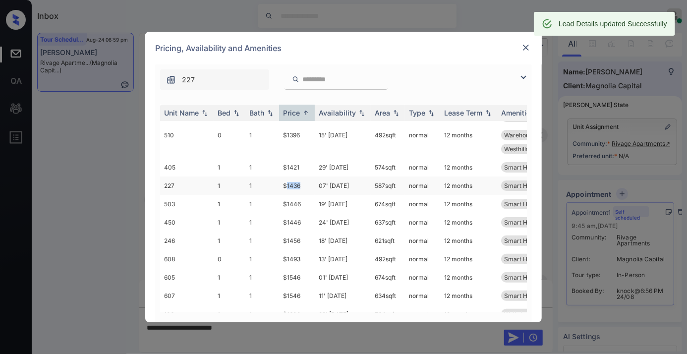 The width and height of the screenshot is (687, 354). I want to click on div: Type, so click(417, 113).